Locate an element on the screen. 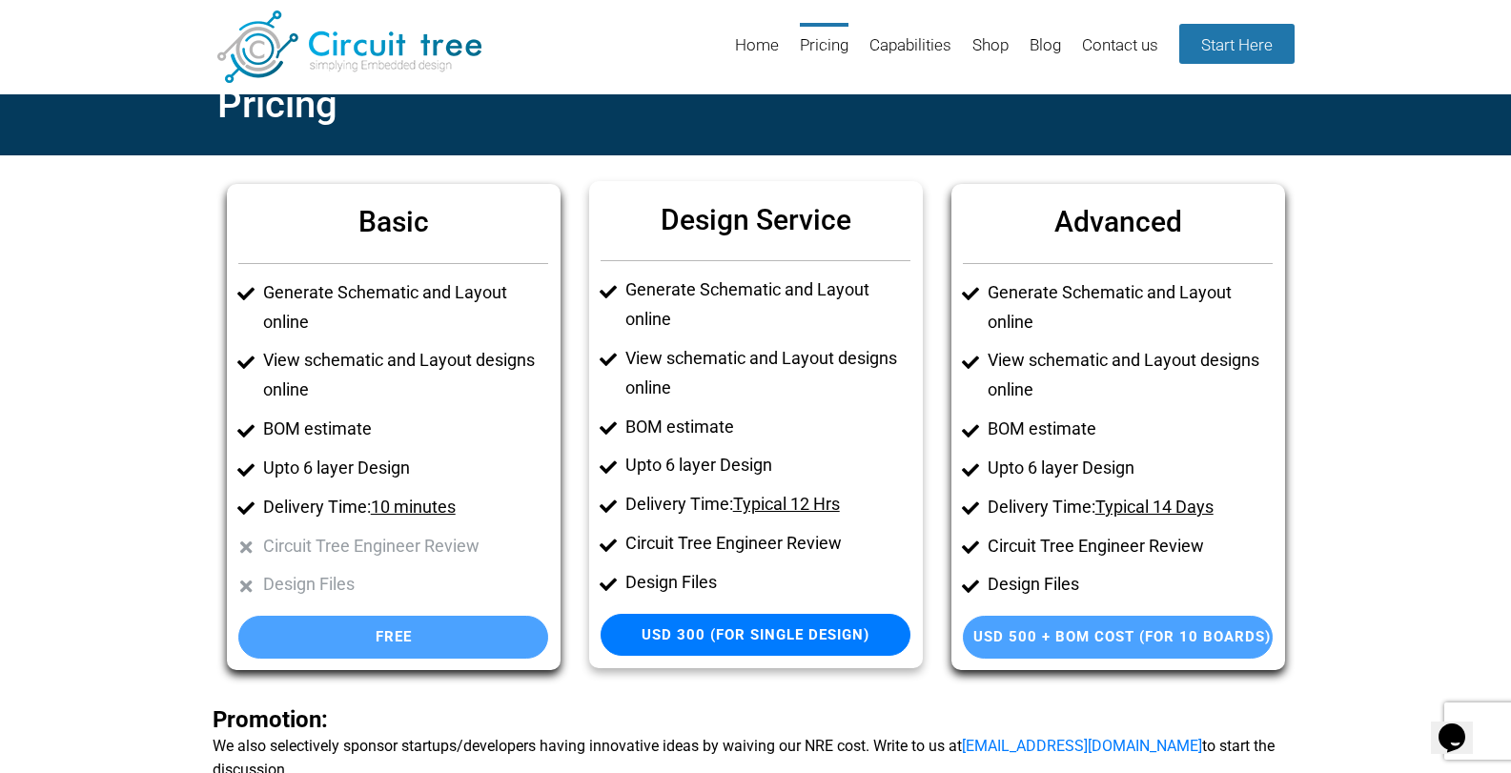 The width and height of the screenshot is (1511, 773). a: USD 300 (For single Design) is located at coordinates (755, 635).